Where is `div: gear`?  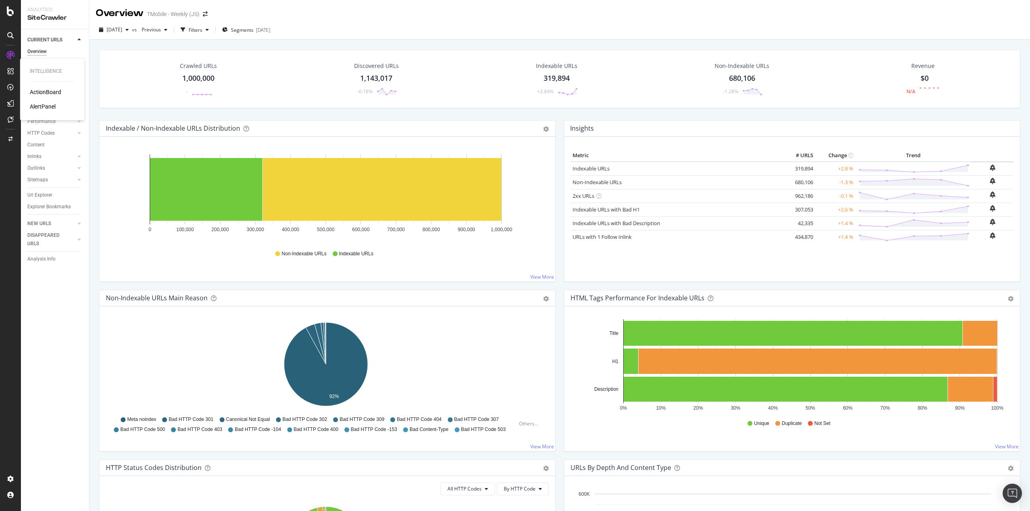 div: gear is located at coordinates (546, 469).